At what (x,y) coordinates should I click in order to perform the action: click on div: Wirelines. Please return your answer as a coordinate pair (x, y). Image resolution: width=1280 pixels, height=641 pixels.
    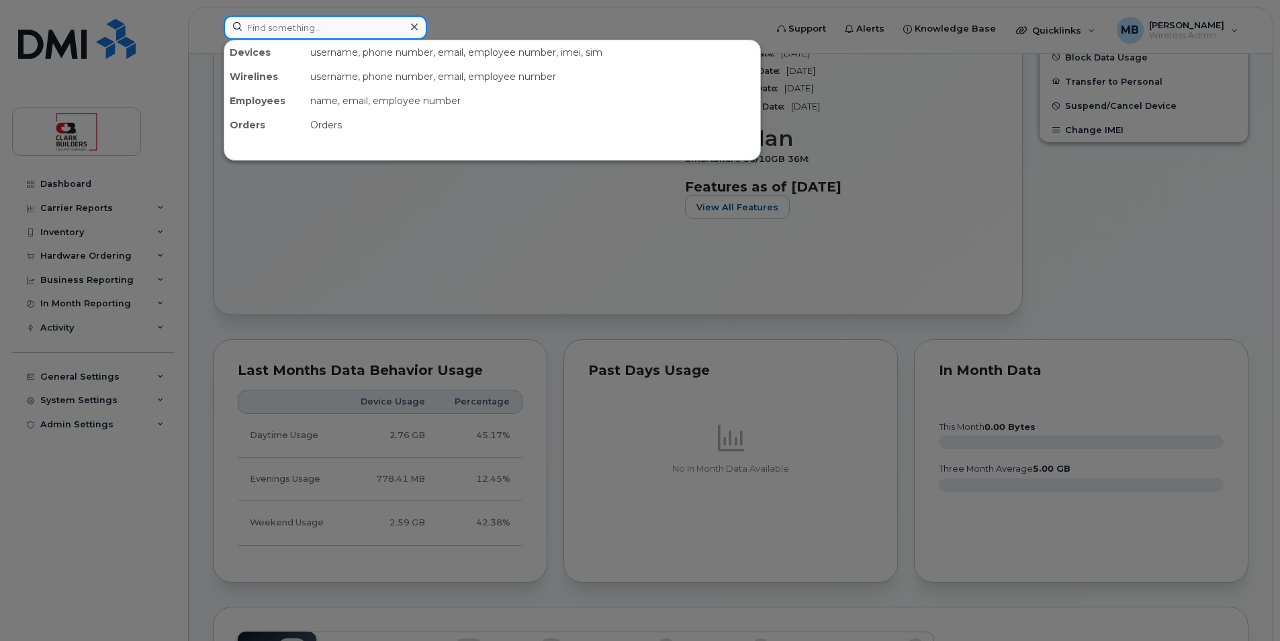
    Looking at the image, I should click on (265, 77).